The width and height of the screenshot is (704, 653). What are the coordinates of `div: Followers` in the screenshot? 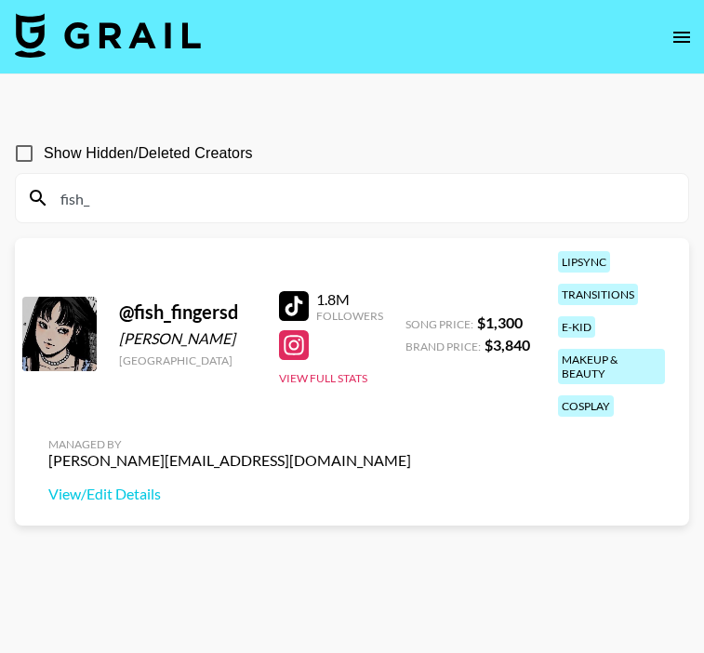 It's located at (350, 315).